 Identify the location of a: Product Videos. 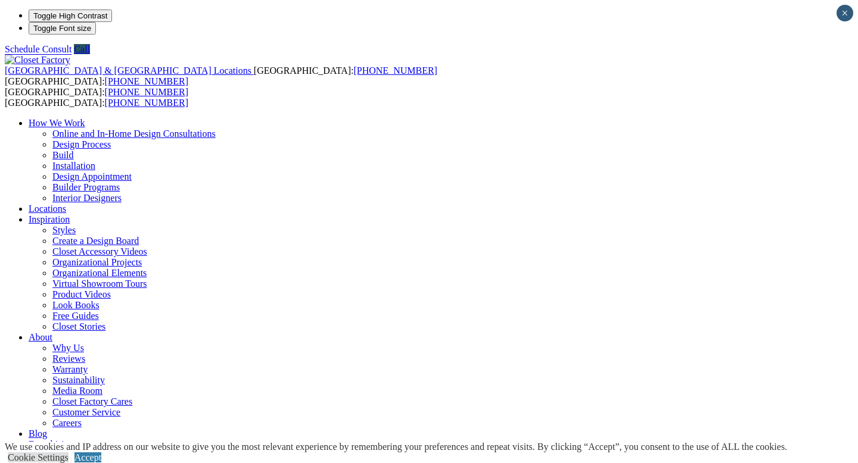
(82, 294).